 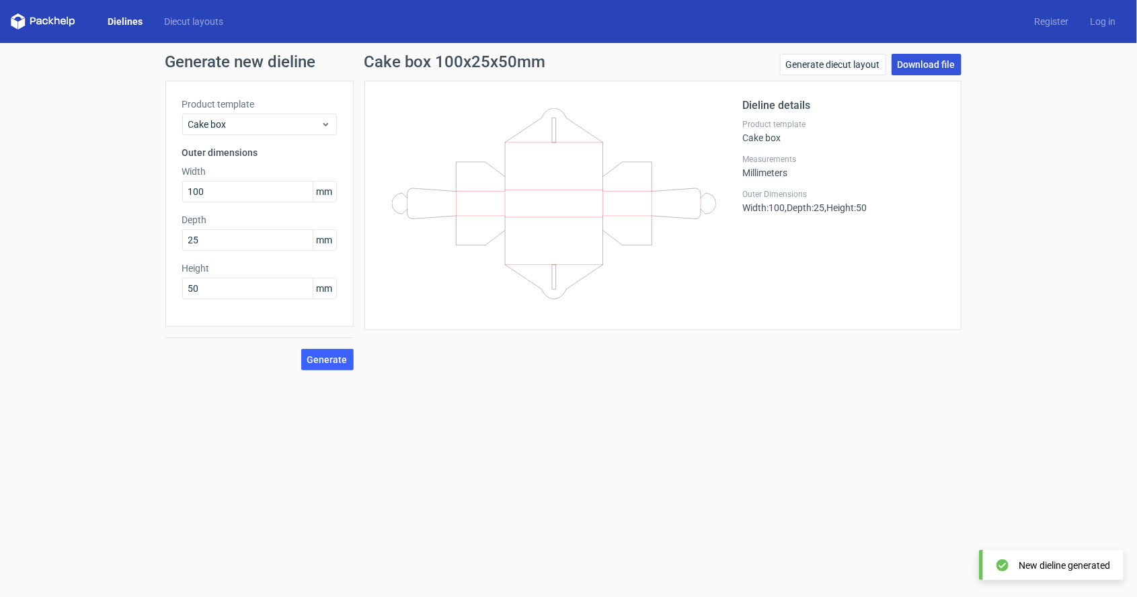 What do you see at coordinates (844, 166) in the screenshot?
I see `div: Millimeters` at bounding box center [844, 166].